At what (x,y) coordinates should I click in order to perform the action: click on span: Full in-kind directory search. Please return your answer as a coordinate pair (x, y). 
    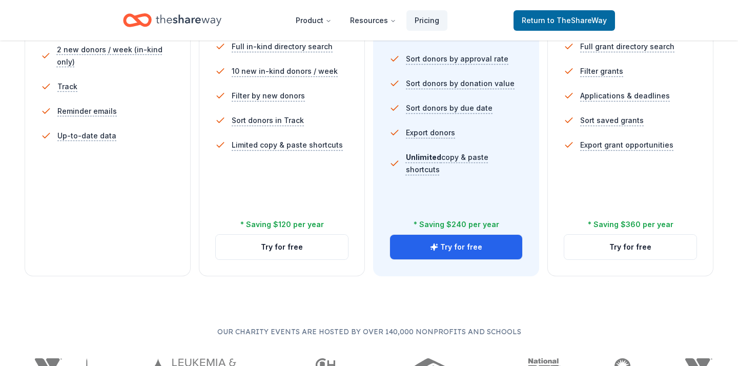
    Looking at the image, I should click on (282, 47).